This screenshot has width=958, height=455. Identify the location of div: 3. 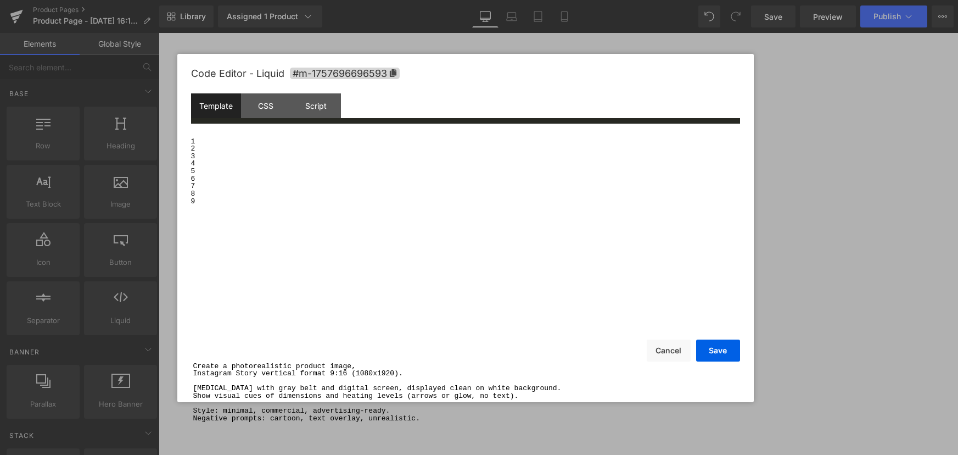
(204, 154).